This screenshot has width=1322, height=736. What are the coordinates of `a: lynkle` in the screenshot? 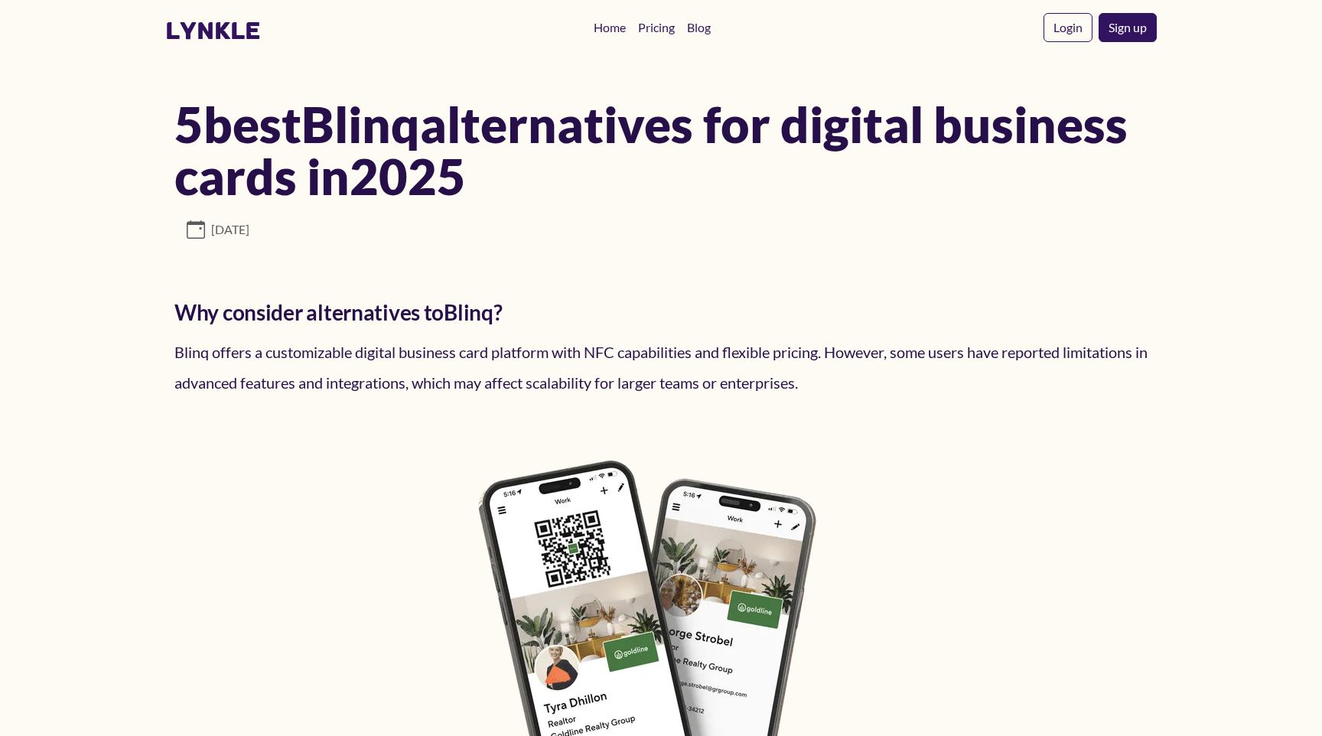 It's located at (213, 31).